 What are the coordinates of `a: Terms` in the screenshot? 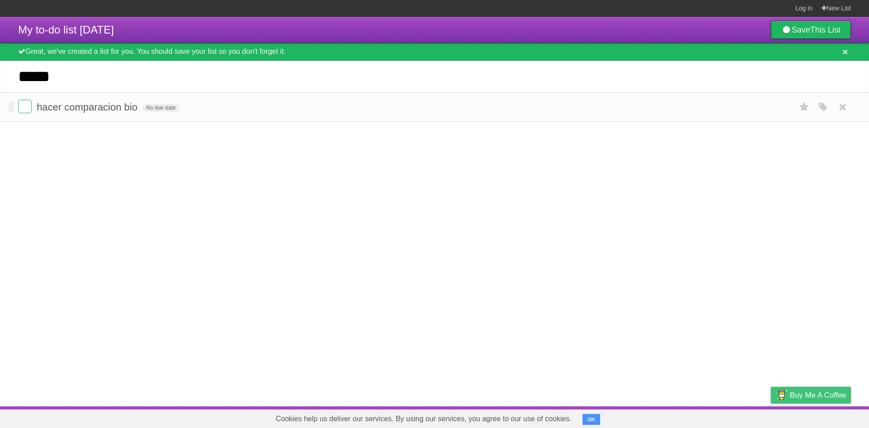 It's located at (738, 417).